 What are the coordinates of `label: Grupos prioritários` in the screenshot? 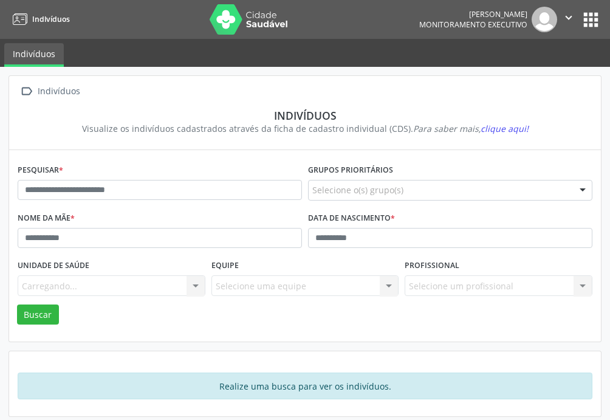 It's located at (350, 170).